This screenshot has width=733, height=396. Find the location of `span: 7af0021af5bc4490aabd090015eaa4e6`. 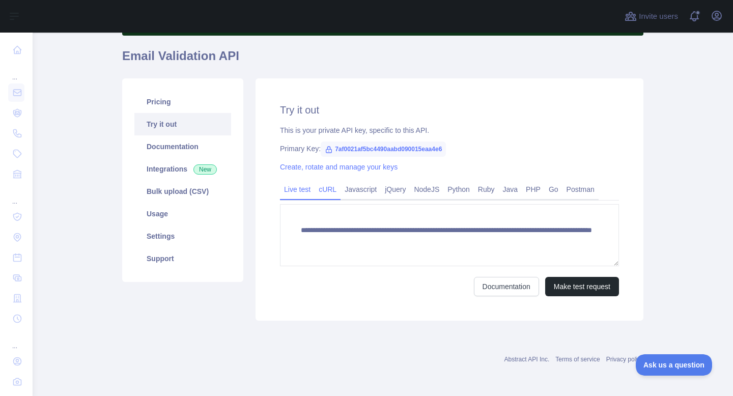

span: 7af0021af5bc4490aabd090015eaa4e6 is located at coordinates (384, 149).